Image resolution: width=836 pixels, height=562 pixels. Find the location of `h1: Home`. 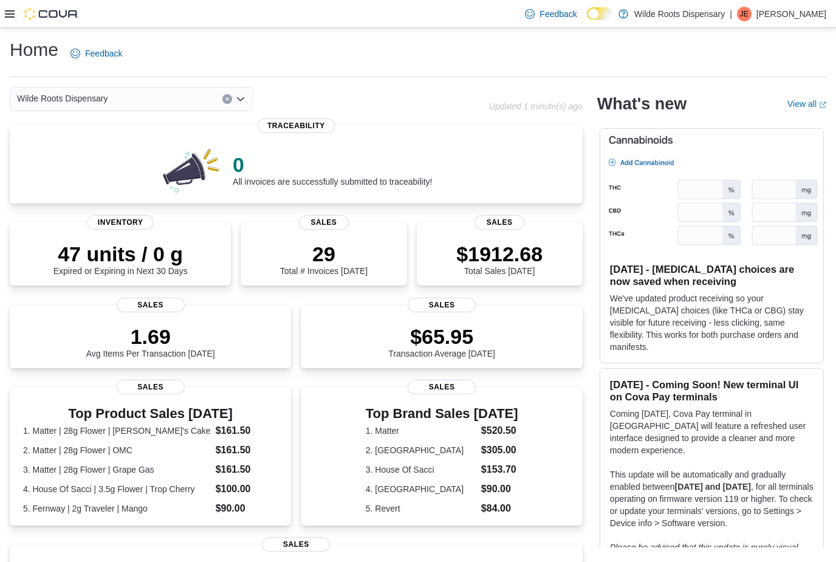

h1: Home is located at coordinates (34, 50).